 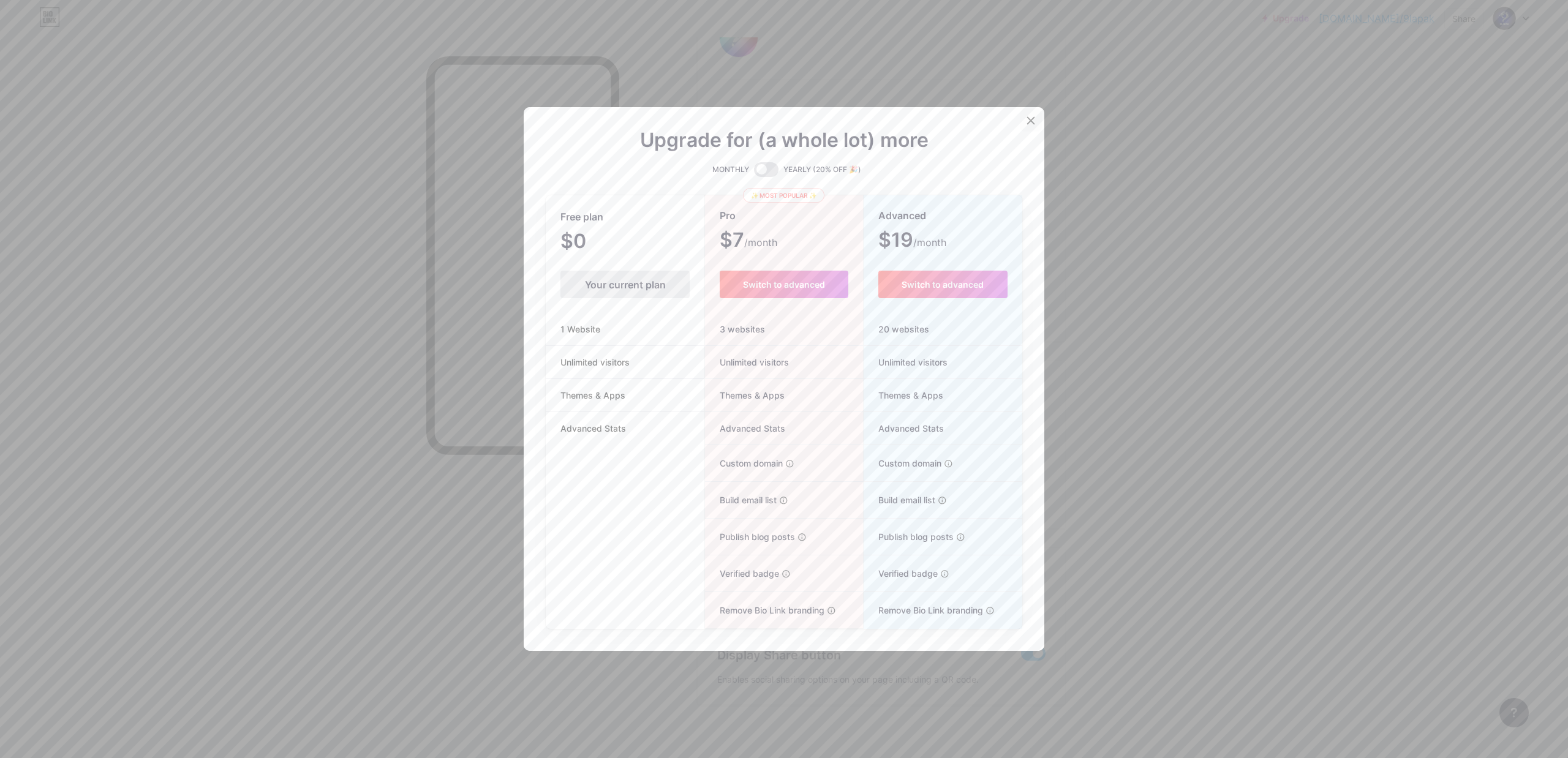 What do you see at coordinates (580, 329) in the screenshot?
I see `span: 1 Website` at bounding box center [580, 329].